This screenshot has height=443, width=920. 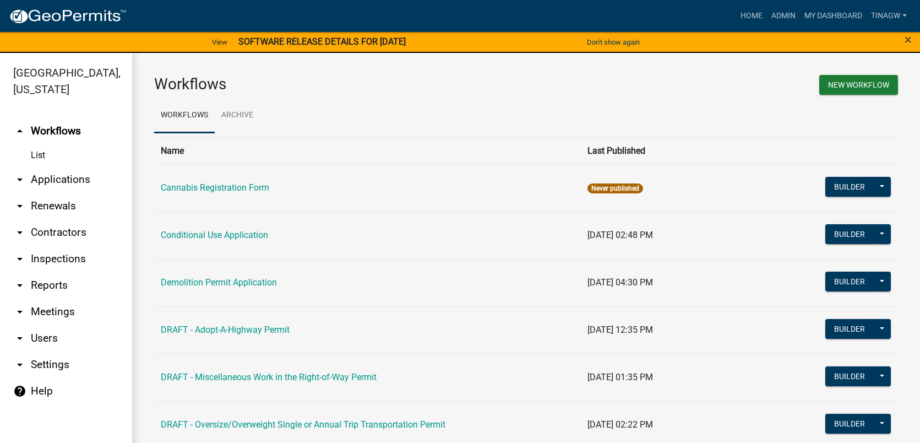 I want to click on i: help, so click(x=20, y=391).